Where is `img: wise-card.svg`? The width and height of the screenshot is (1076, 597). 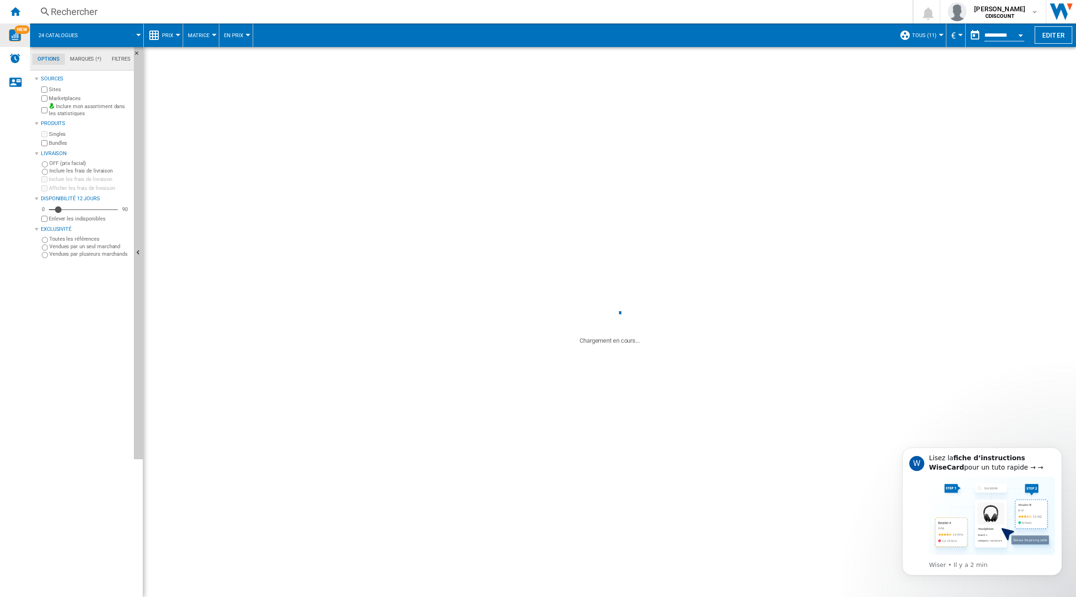
img: wise-card.svg is located at coordinates (15, 35).